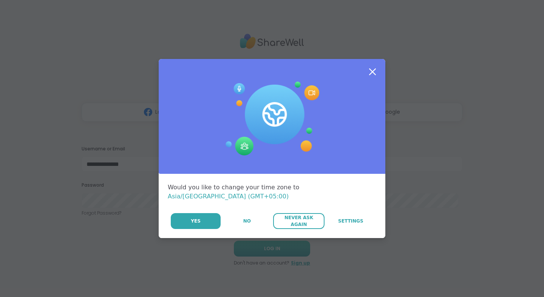 The width and height of the screenshot is (544, 297). Describe the element at coordinates (272, 192) in the screenshot. I see `div: Would you like to change your time zone to` at that location.